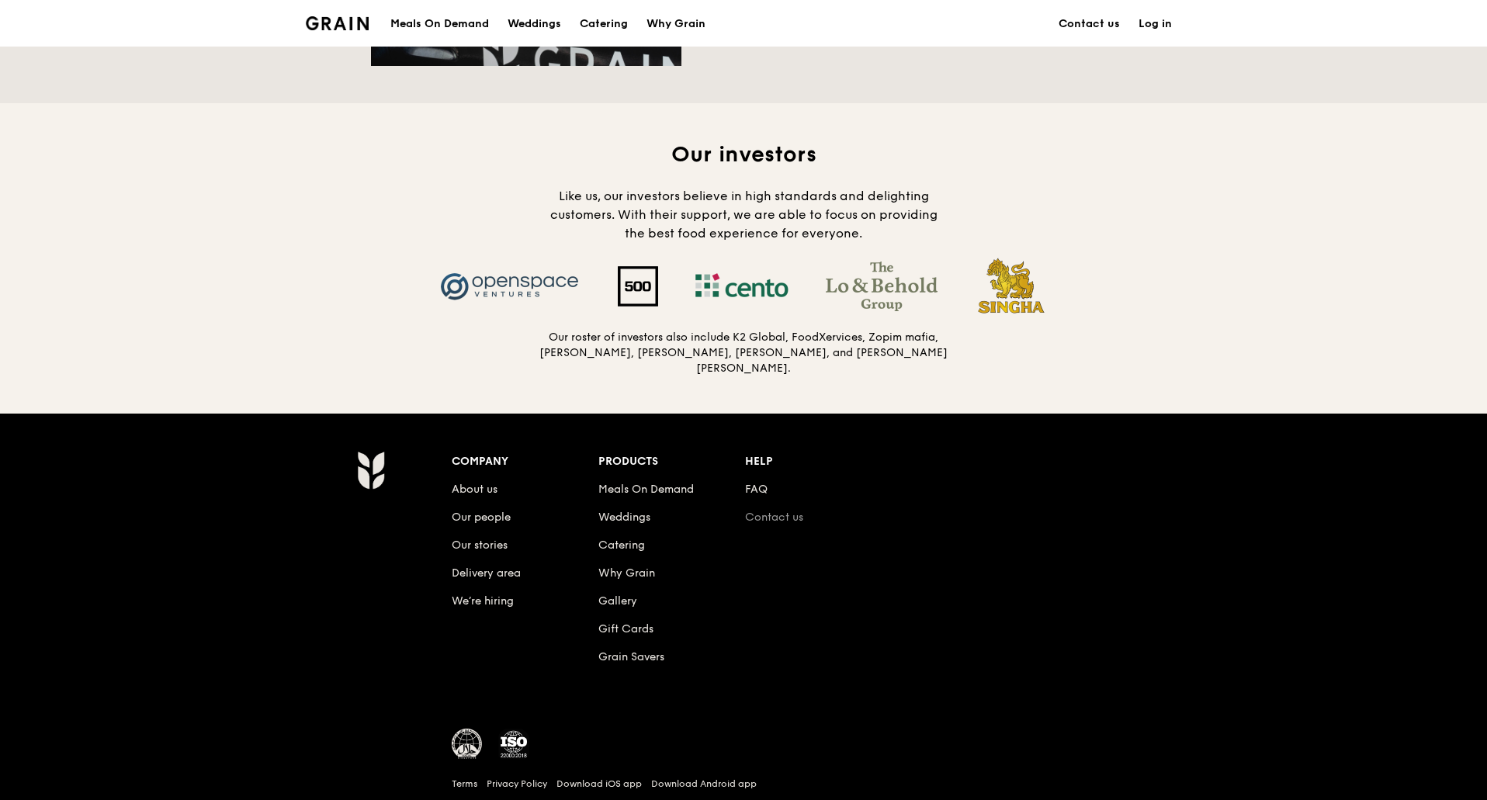 This screenshot has height=800, width=1487. Describe the element at coordinates (599, 784) in the screenshot. I see `a: Download iOS app` at that location.